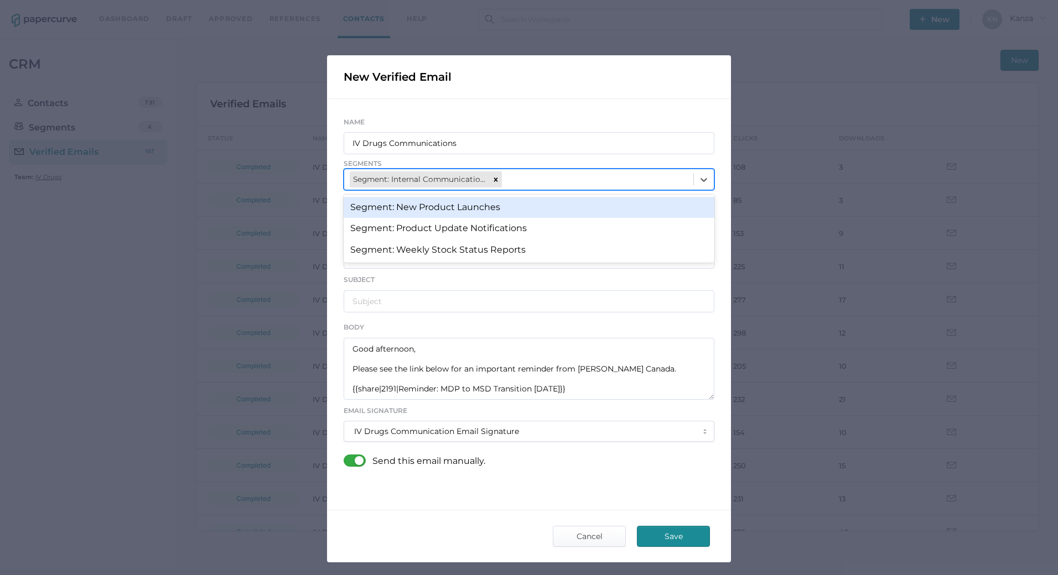 The image size is (1058, 575). I want to click on span: Save, so click(673, 537).